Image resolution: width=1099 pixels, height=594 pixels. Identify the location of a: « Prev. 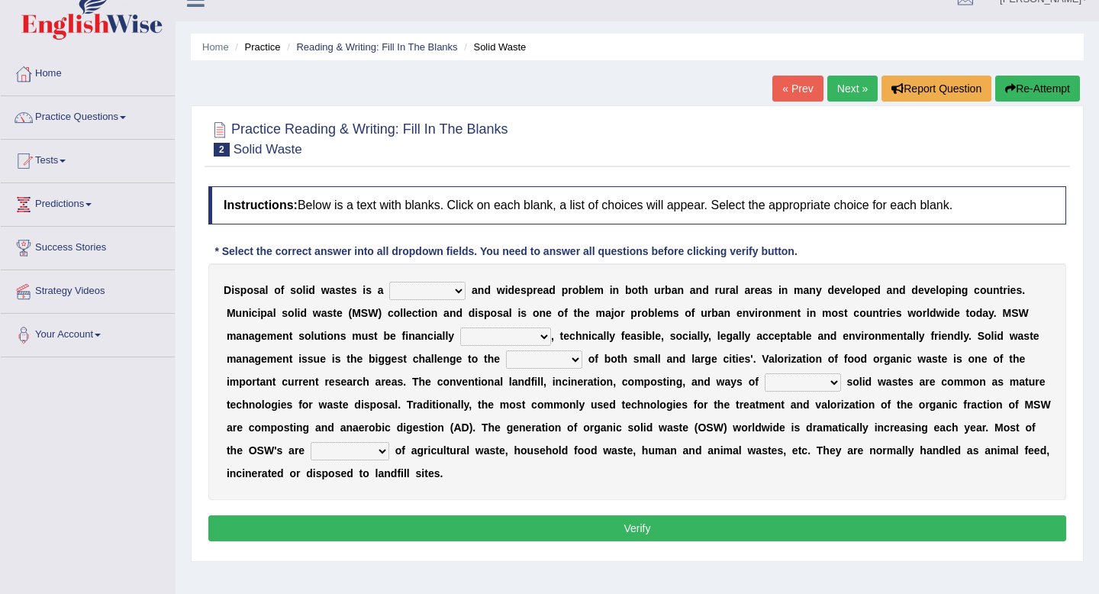
(797, 89).